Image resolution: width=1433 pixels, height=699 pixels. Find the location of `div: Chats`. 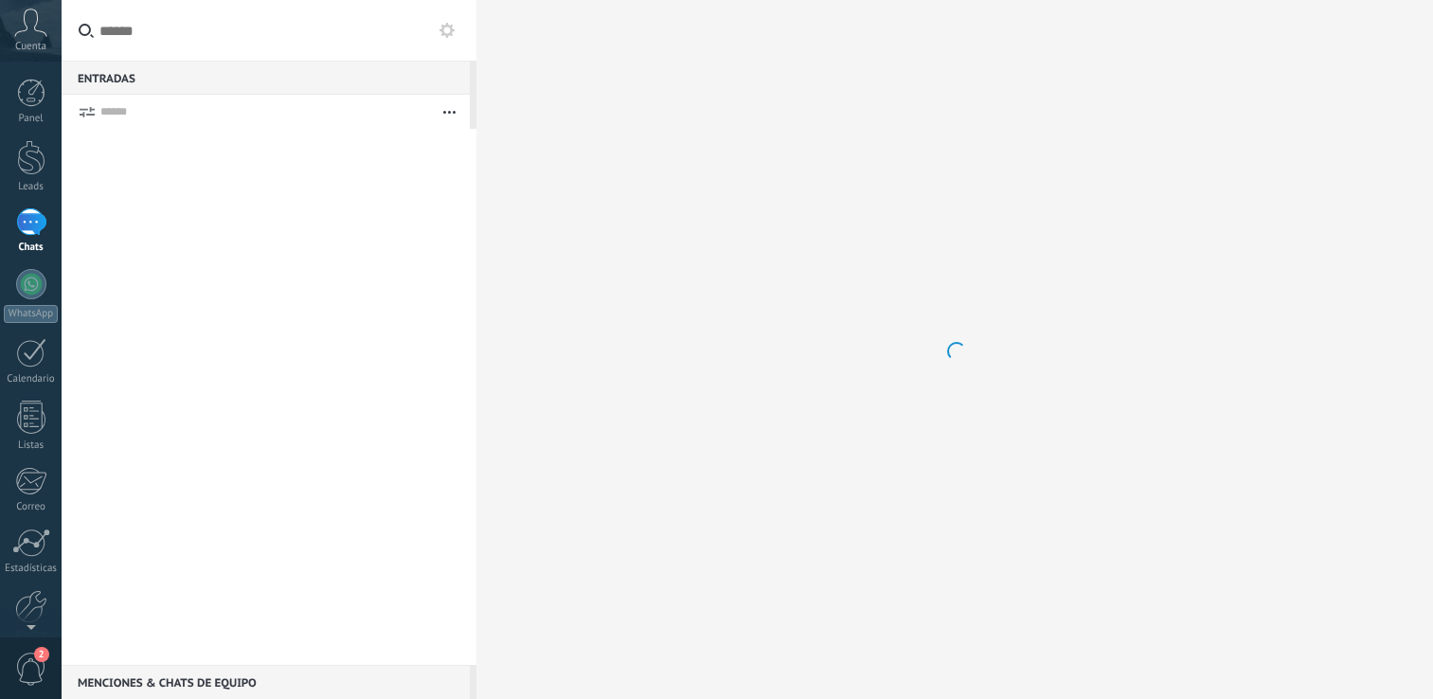

div: Chats is located at coordinates (31, 247).